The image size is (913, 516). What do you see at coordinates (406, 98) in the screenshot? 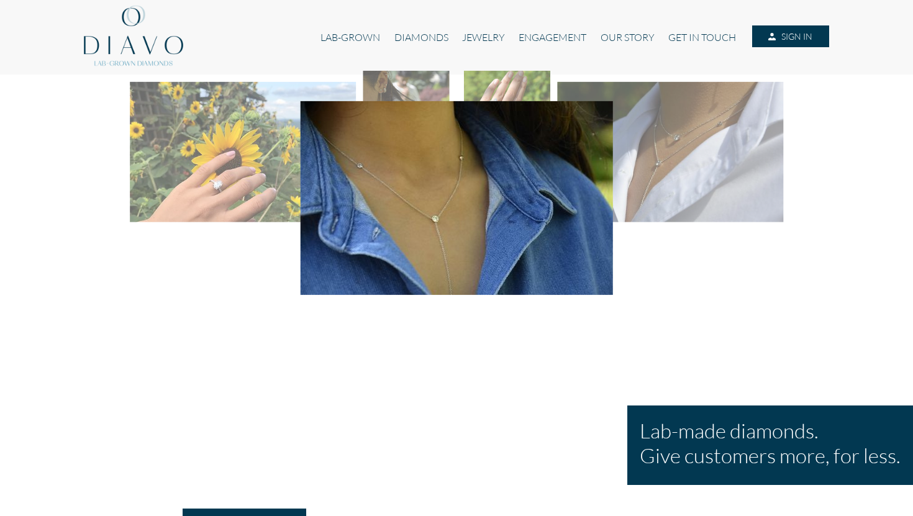
I see `img: Diavo Lab-grown diamond earrings` at bounding box center [406, 98].